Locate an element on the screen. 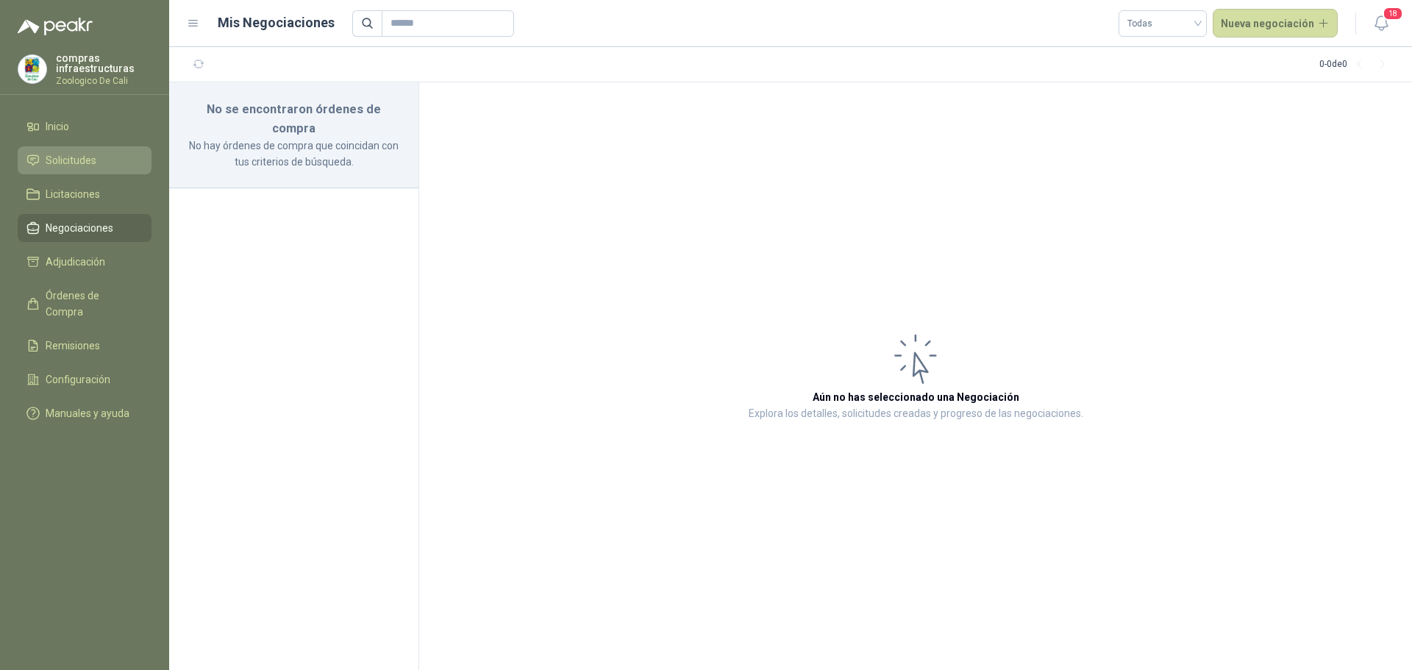 Image resolution: width=1412 pixels, height=670 pixels. h3: Aún no has seleccionado una Negociación is located at coordinates (916, 397).